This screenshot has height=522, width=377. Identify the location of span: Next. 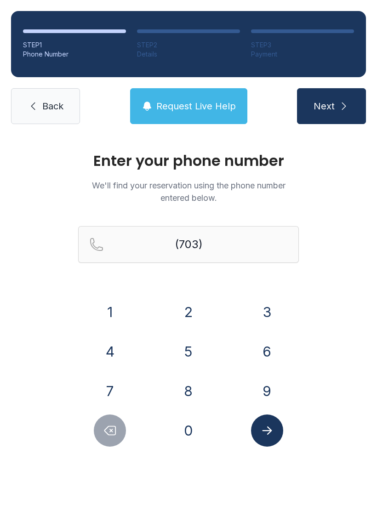
(324, 106).